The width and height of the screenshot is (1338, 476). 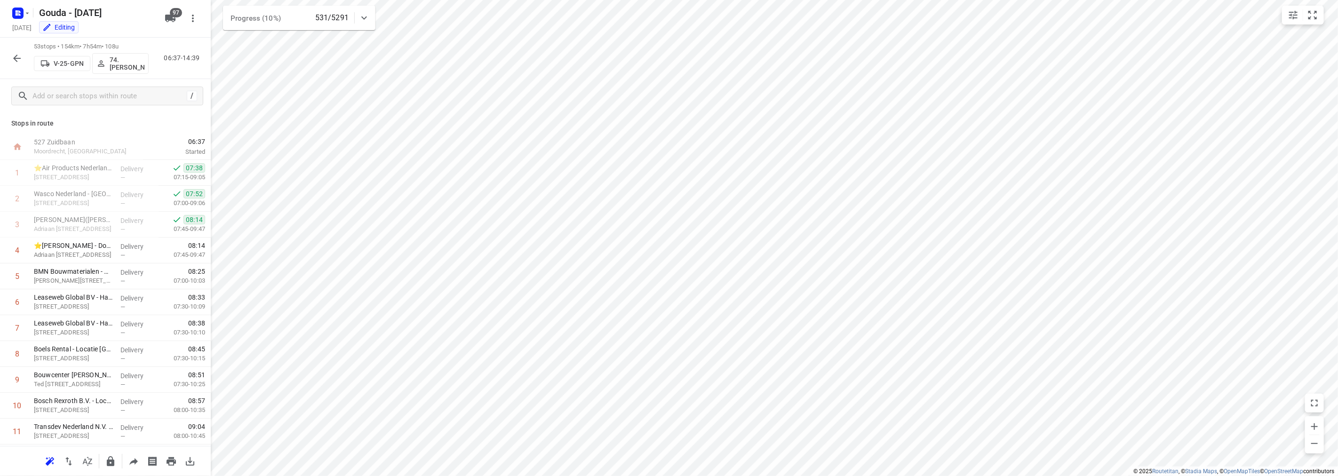 I want to click on div: 8, so click(x=17, y=354).